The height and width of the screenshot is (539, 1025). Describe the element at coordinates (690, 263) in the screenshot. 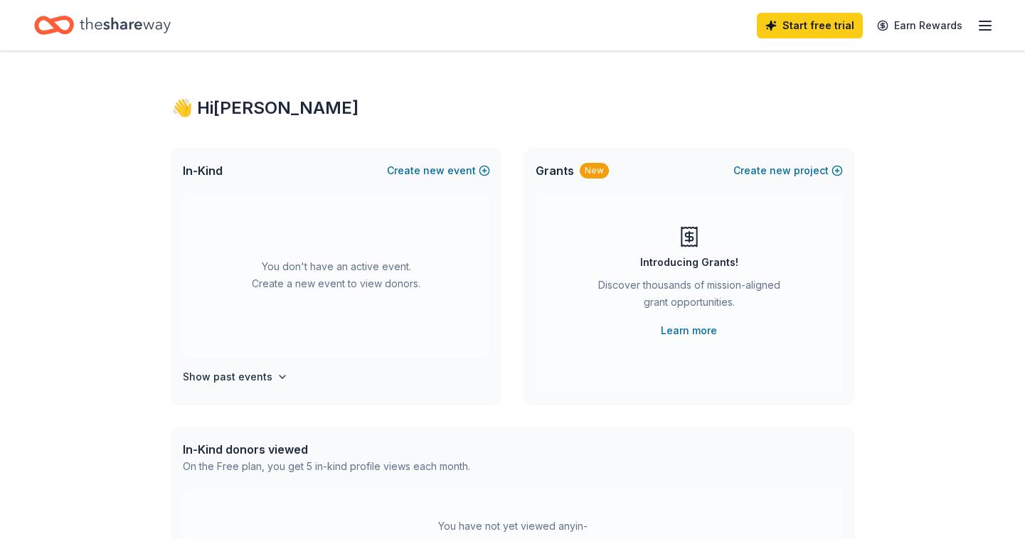

I see `div: Introducing Grants!` at that location.